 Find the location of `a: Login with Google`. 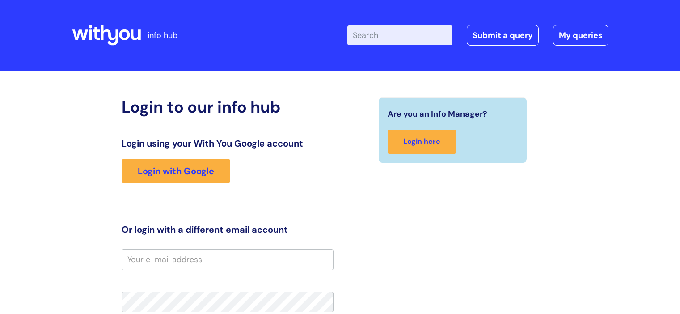

a: Login with Google is located at coordinates (176, 171).